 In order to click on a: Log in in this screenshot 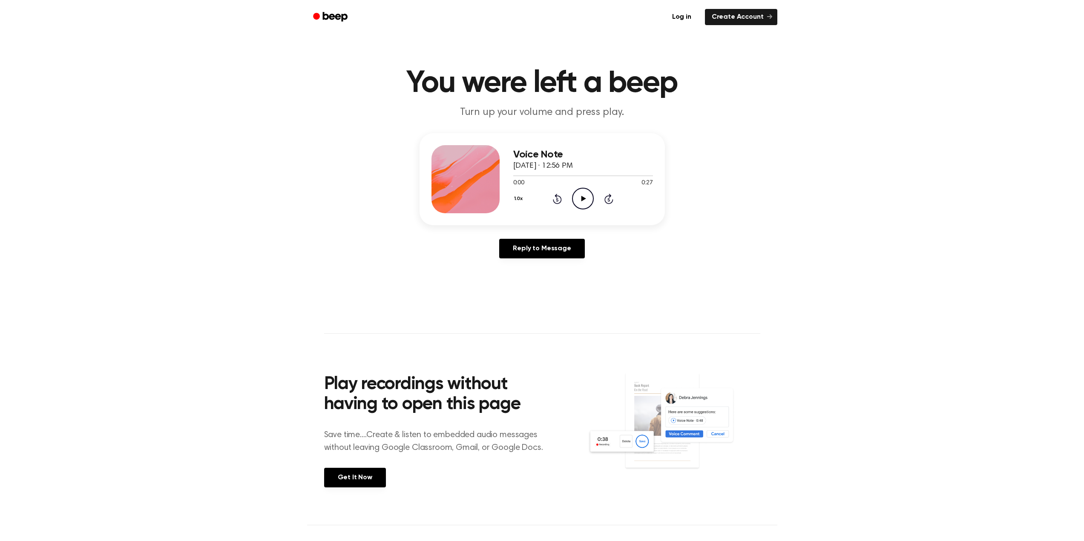, I will do `click(681, 17)`.